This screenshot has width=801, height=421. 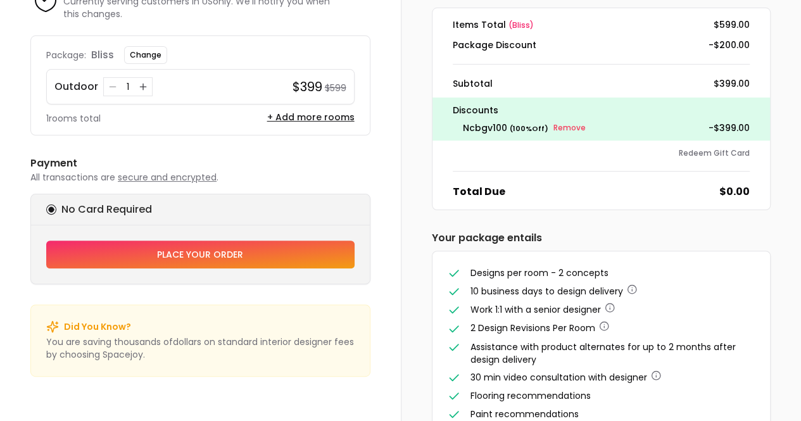 I want to click on button: + Add more rooms, so click(x=311, y=117).